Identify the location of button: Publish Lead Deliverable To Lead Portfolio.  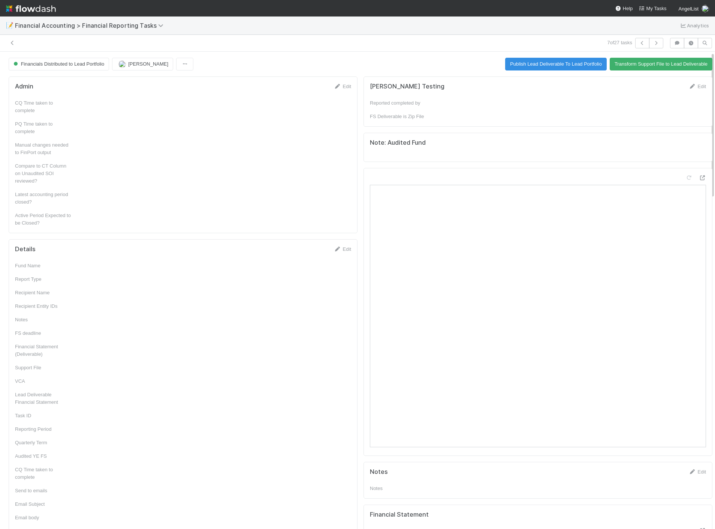
(556, 64).